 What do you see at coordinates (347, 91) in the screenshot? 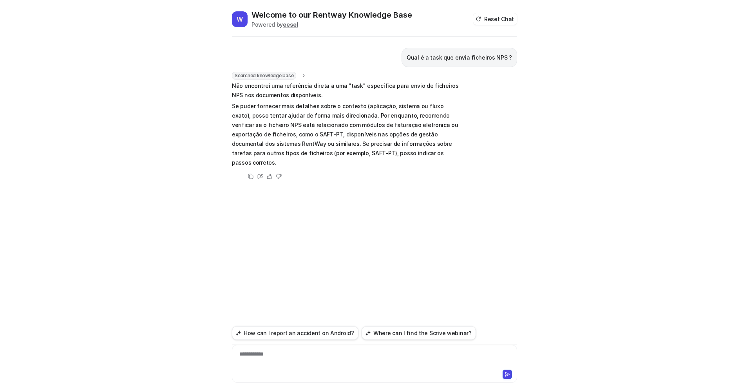
I see `p: Não encontrei uma referência direta a uma "task" específica para envio de ficheiros NPS nos docum...` at bounding box center [347, 91].